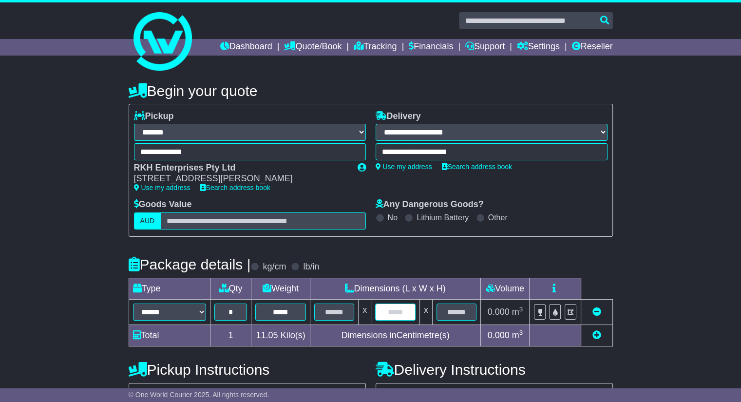 The width and height of the screenshot is (741, 402). Describe the element at coordinates (371, 91) in the screenshot. I see `h4: Begin your quote` at that location.